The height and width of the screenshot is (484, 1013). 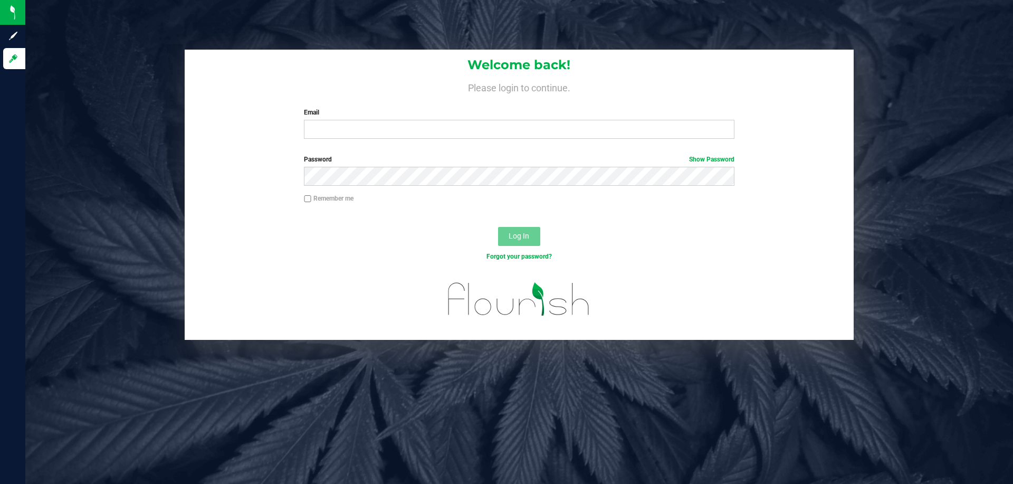 What do you see at coordinates (519, 256) in the screenshot?
I see `a: Forgot your password?` at bounding box center [519, 256].